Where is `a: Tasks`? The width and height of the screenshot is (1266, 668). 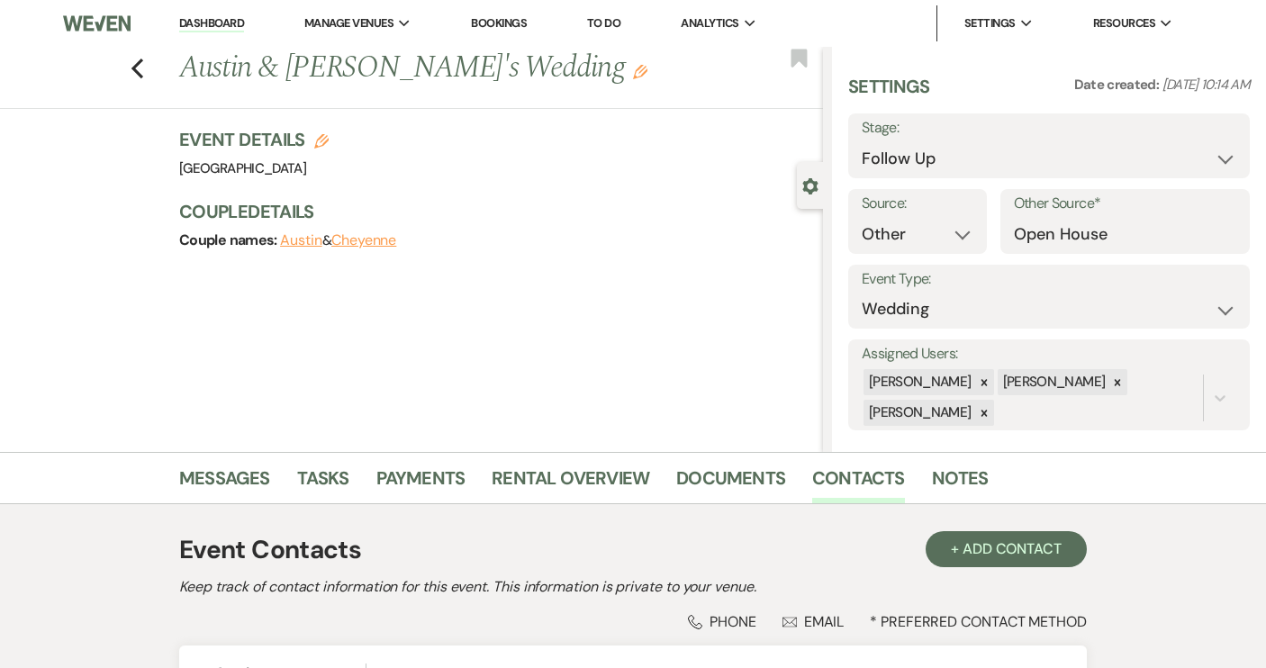
a: Tasks is located at coordinates (323, 483).